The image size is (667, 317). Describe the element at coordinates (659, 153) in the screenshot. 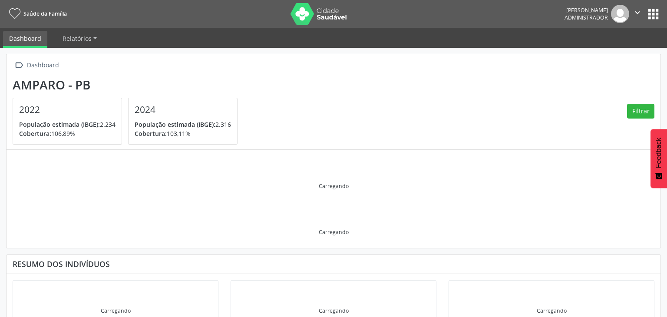

I see `span: Feedback` at that location.